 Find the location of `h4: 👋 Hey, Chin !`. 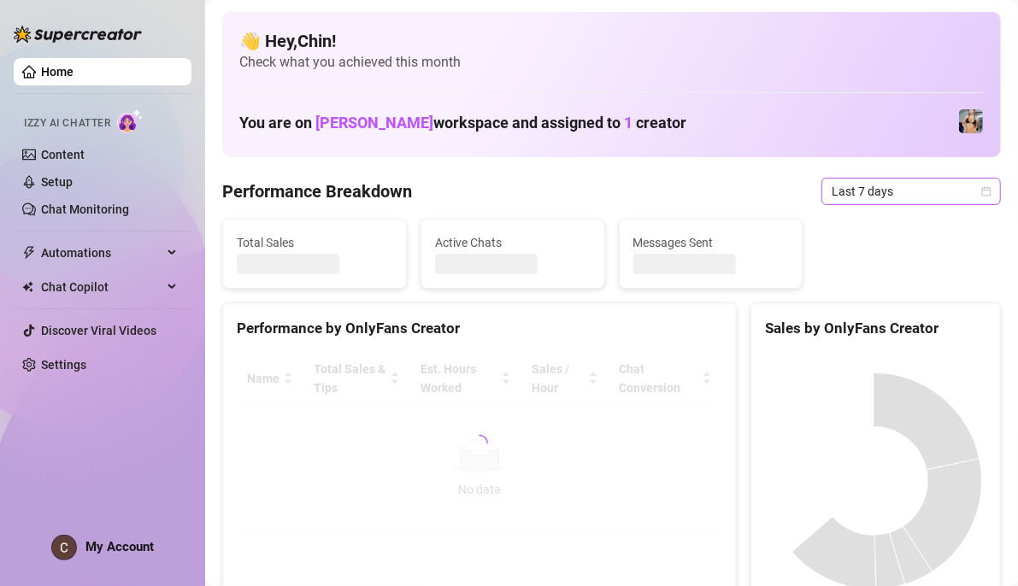

h4: 👋 Hey, Chin ! is located at coordinates (611, 41).